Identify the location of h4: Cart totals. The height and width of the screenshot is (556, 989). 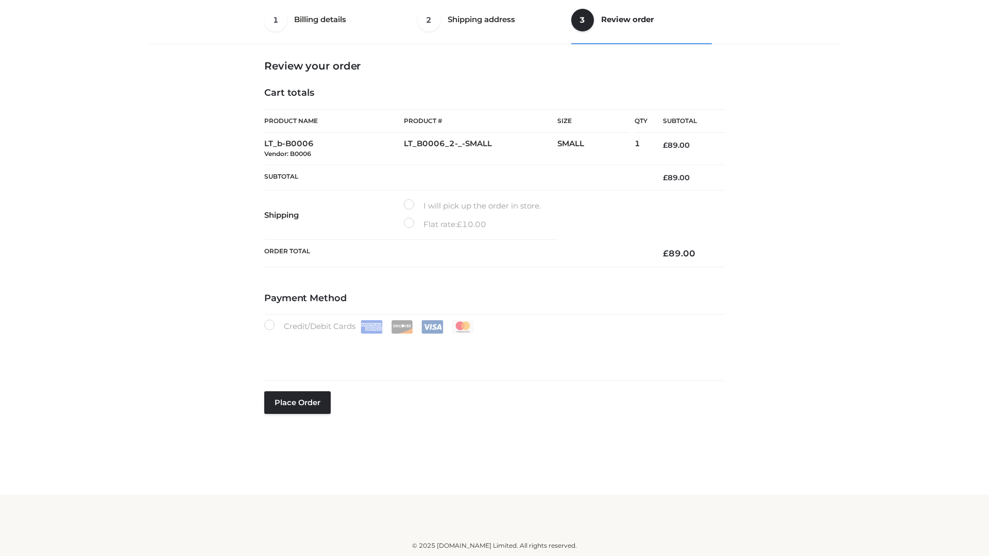
(494, 93).